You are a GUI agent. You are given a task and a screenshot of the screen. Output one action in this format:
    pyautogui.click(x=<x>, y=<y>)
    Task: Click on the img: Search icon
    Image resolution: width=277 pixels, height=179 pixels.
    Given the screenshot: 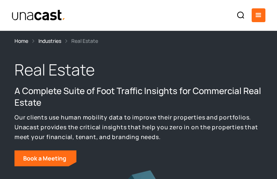 What is the action you would take?
    pyautogui.click(x=241, y=15)
    